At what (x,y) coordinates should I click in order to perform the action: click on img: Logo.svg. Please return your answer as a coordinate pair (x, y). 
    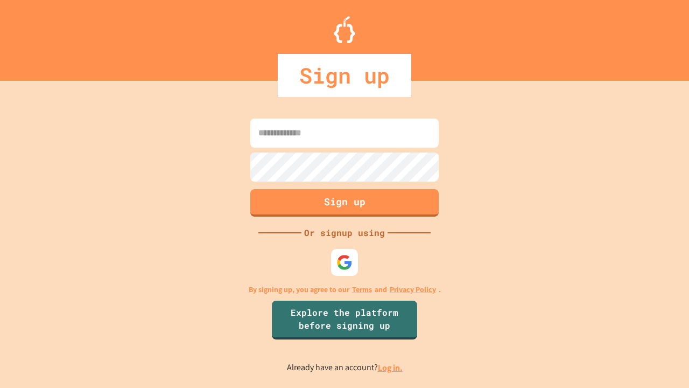
    Looking at the image, I should click on (345, 30).